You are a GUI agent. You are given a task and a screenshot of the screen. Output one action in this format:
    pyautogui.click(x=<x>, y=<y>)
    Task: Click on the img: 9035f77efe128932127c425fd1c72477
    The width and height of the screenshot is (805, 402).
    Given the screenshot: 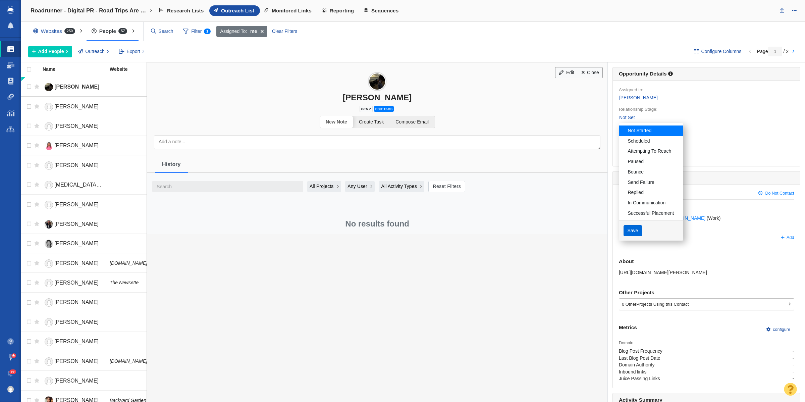 What is the action you would take?
    pyautogui.click(x=11, y=389)
    